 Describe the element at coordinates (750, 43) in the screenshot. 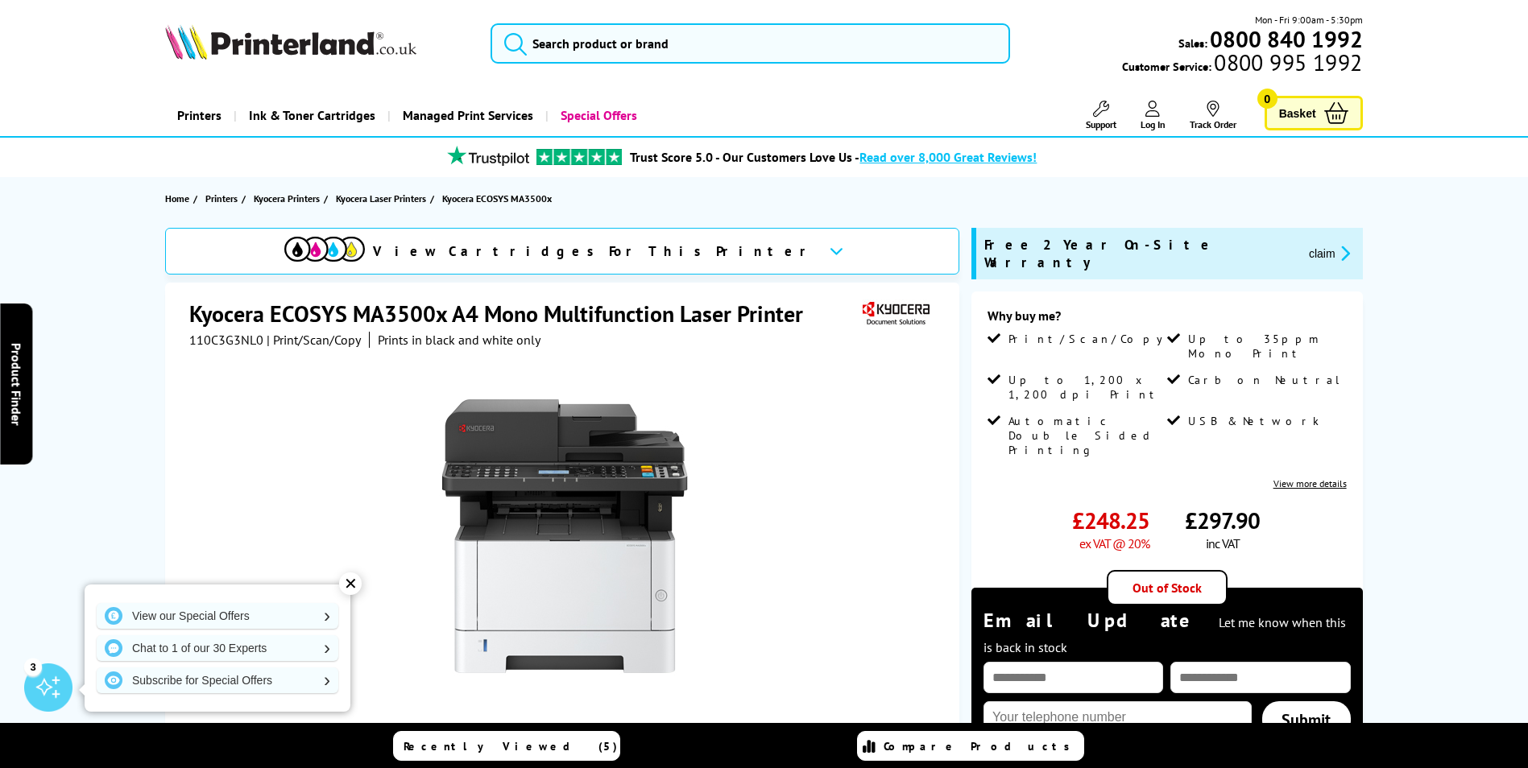

I see `input: Search product or brand` at that location.